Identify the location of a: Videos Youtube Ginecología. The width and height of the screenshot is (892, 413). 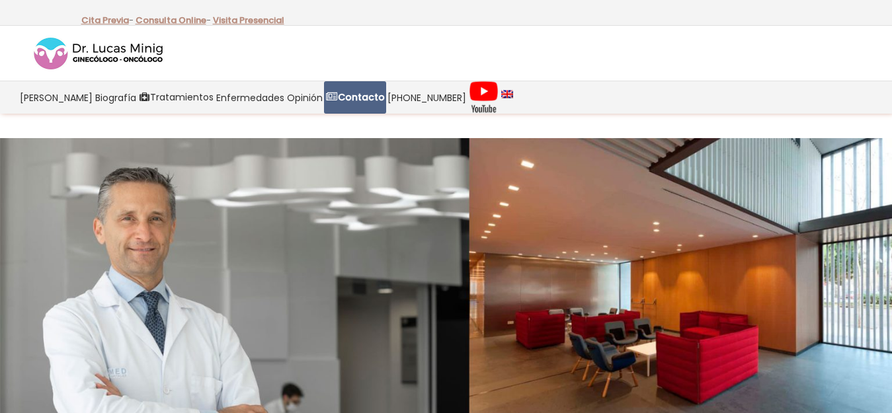
(484, 97).